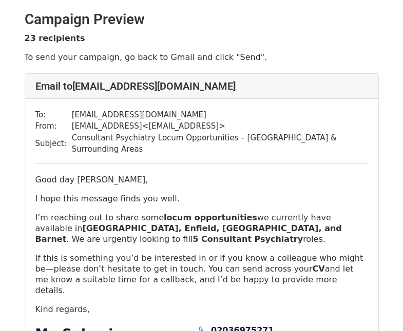 Image resolution: width=403 pixels, height=331 pixels. Describe the element at coordinates (53, 126) in the screenshot. I see `td: From:` at that location.